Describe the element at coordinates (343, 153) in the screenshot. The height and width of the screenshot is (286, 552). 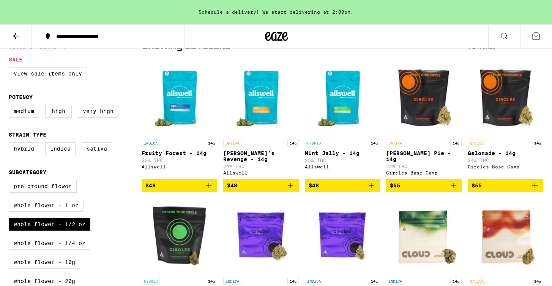
I see `p: Mint Jelly - 14g` at that location.